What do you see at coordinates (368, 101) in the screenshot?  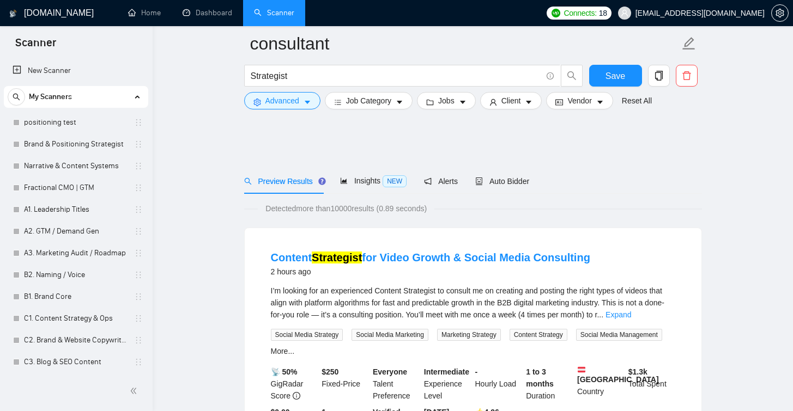 I see `span: Job Category` at bounding box center [368, 101].